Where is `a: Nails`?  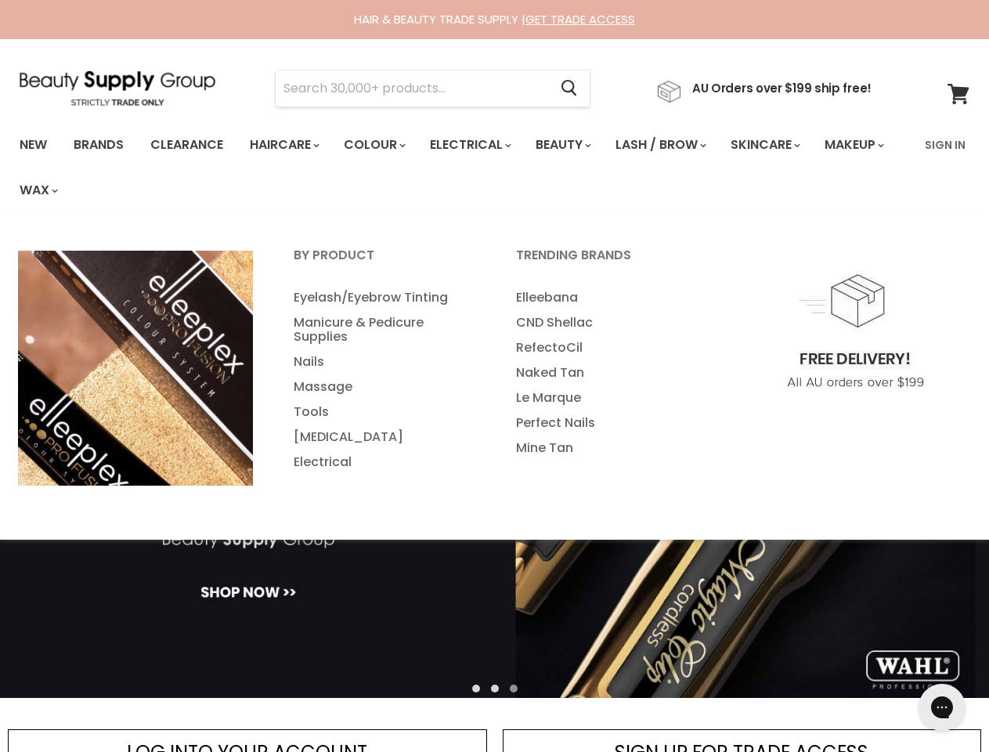 a: Nails is located at coordinates (384, 362).